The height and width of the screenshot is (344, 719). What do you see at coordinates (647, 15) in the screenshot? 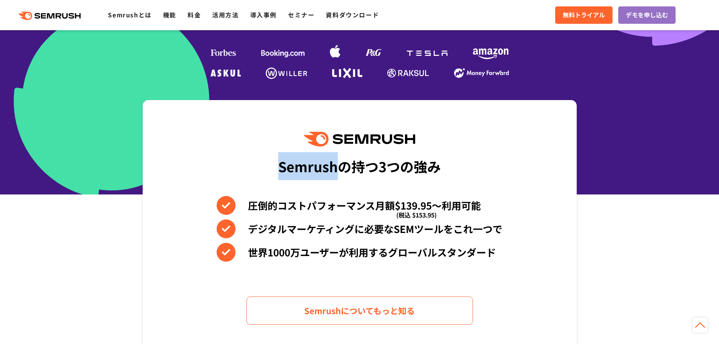
I see `span: デモを申し込む` at bounding box center [647, 15].